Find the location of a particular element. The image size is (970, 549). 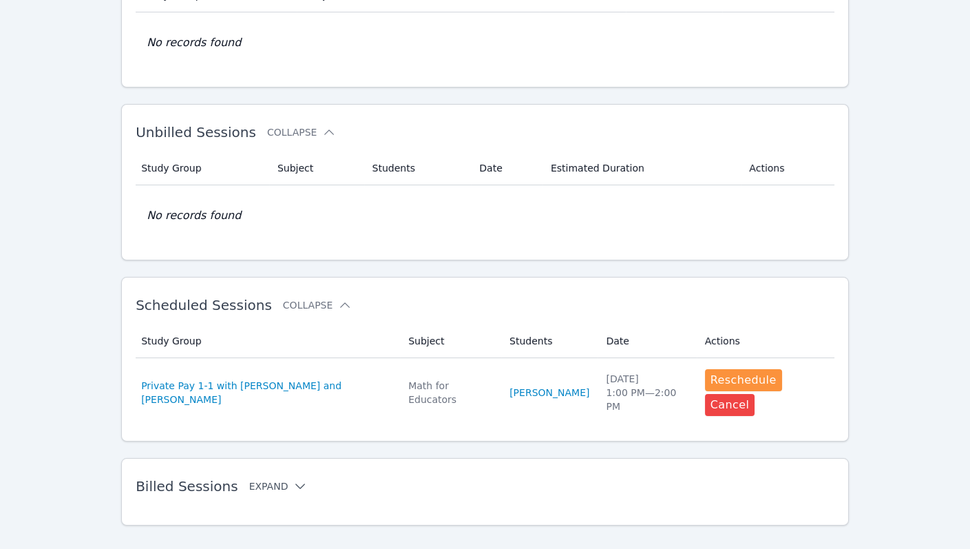

span: Scheduled Sessions is located at coordinates (204, 305).